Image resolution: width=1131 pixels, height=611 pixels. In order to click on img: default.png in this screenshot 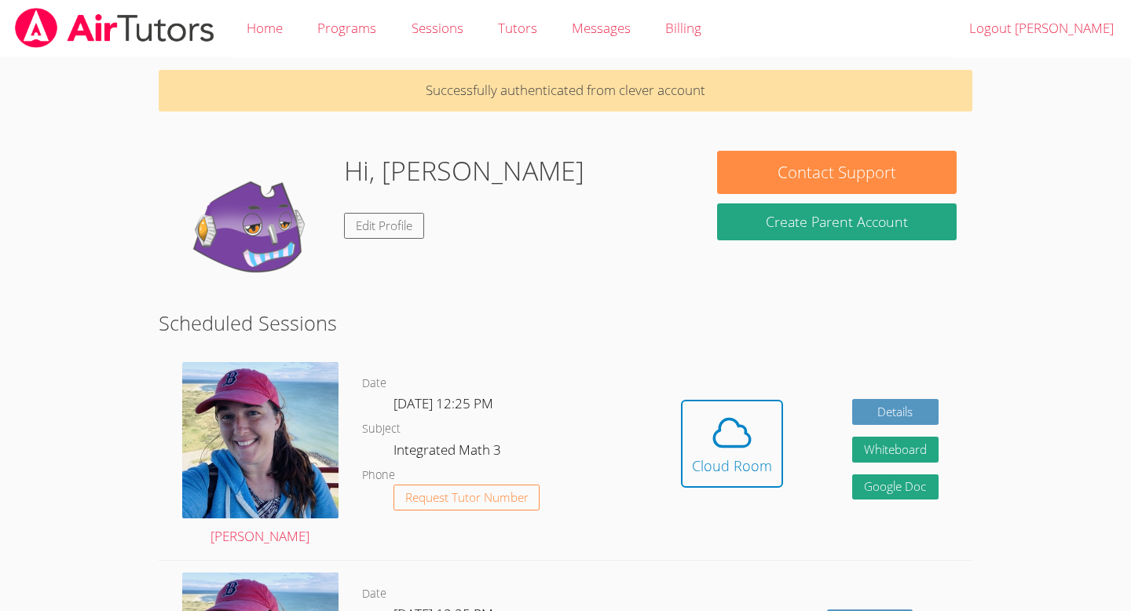, I will do `click(253, 229)`.